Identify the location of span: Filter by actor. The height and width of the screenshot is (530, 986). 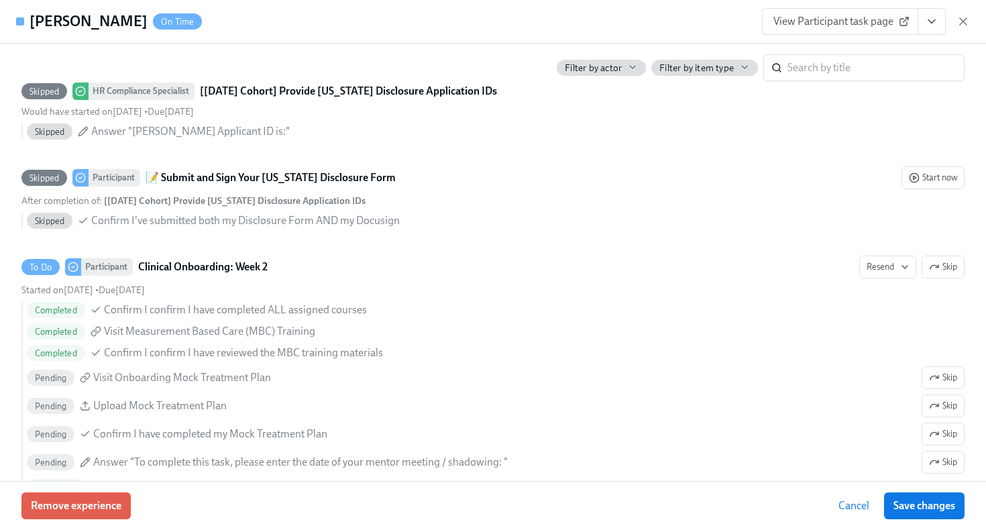
(593, 68).